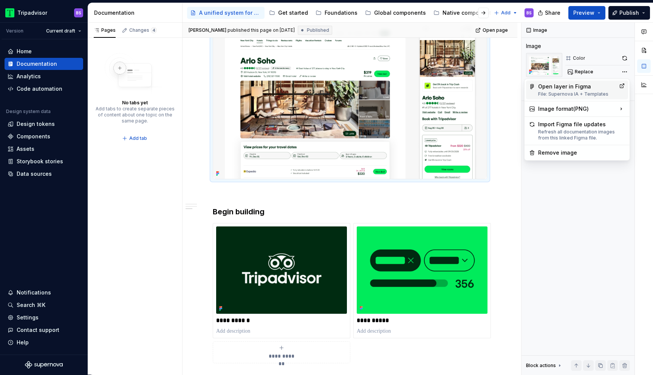 This screenshot has height=375, width=653. What do you see at coordinates (577, 94) in the screenshot?
I see `div: File: Supernova IA + Templates` at bounding box center [577, 94].